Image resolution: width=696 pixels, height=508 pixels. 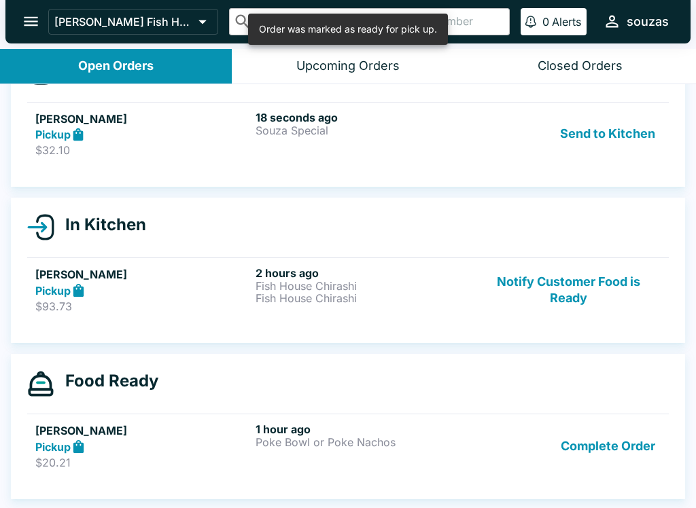 I want to click on button: open drawer, so click(x=31, y=21).